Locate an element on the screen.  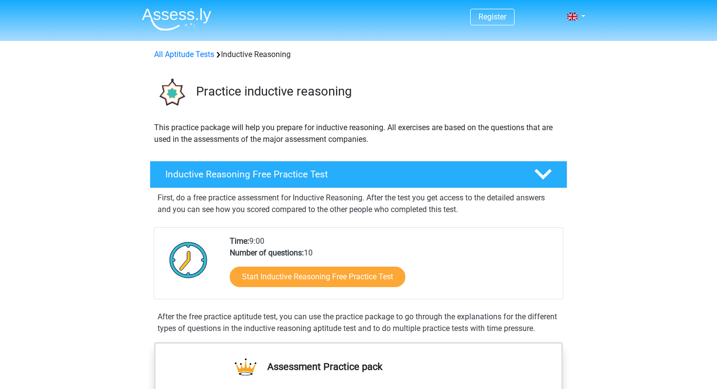
a: Register is located at coordinates (492, 17).